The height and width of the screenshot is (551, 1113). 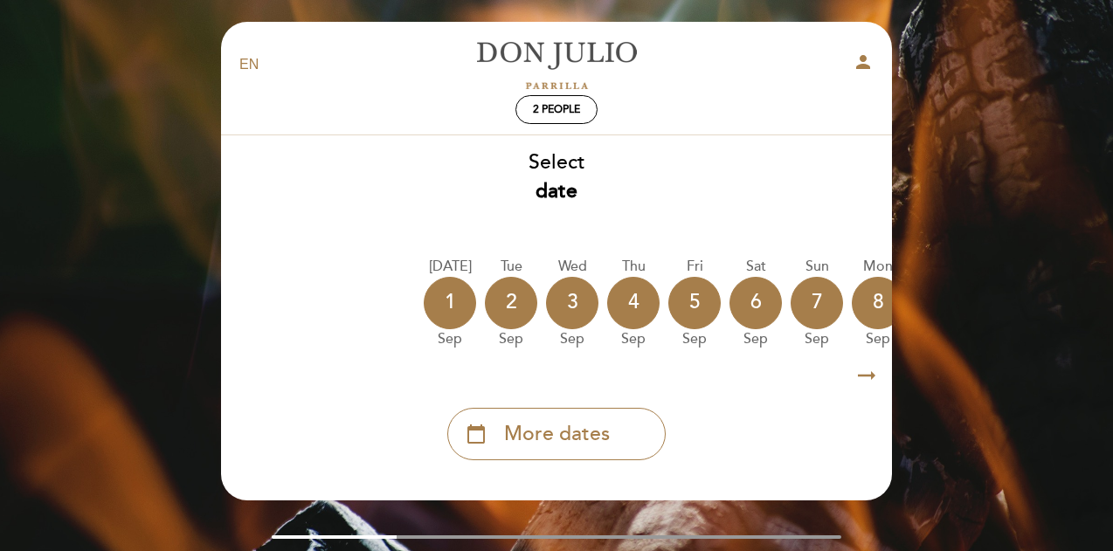 What do you see at coordinates (878, 303) in the screenshot?
I see `div: 8` at bounding box center [878, 303].